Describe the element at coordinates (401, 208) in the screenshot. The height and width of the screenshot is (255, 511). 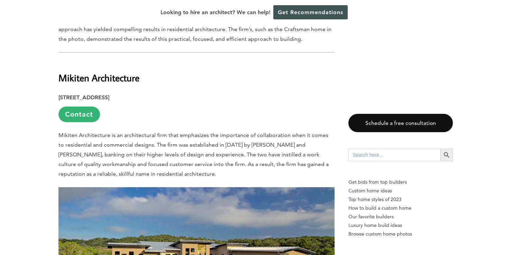
I see `p: How to build a custom home` at that location.